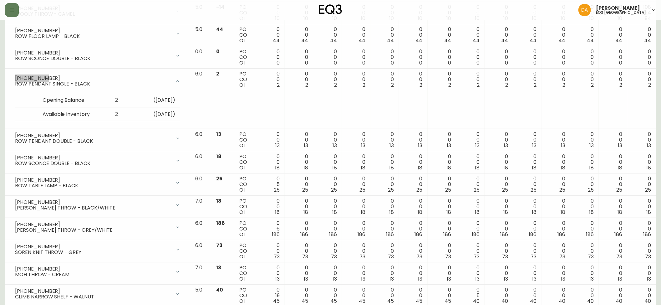  Describe the element at coordinates (270, 184) in the screenshot. I see `div: 0 5` at that location.